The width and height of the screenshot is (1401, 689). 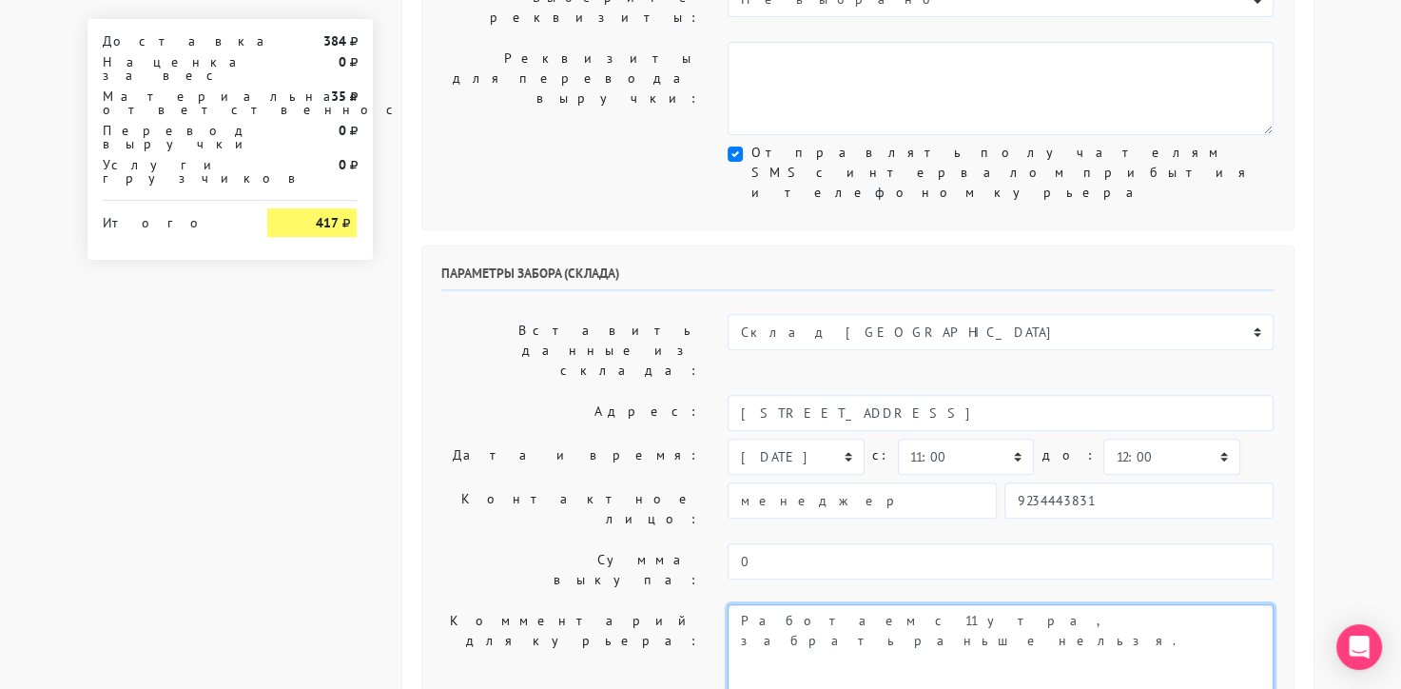 I want to click on label: Реквизиты для перевода выручки:, so click(x=571, y=88).